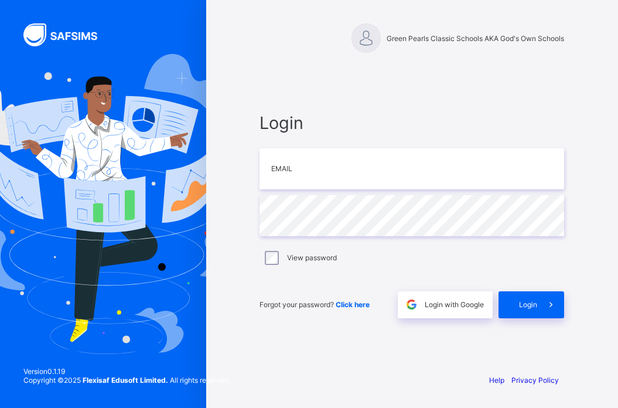  Describe the element at coordinates (67, 35) in the screenshot. I see `img: SAFSIMS Logo` at that location.